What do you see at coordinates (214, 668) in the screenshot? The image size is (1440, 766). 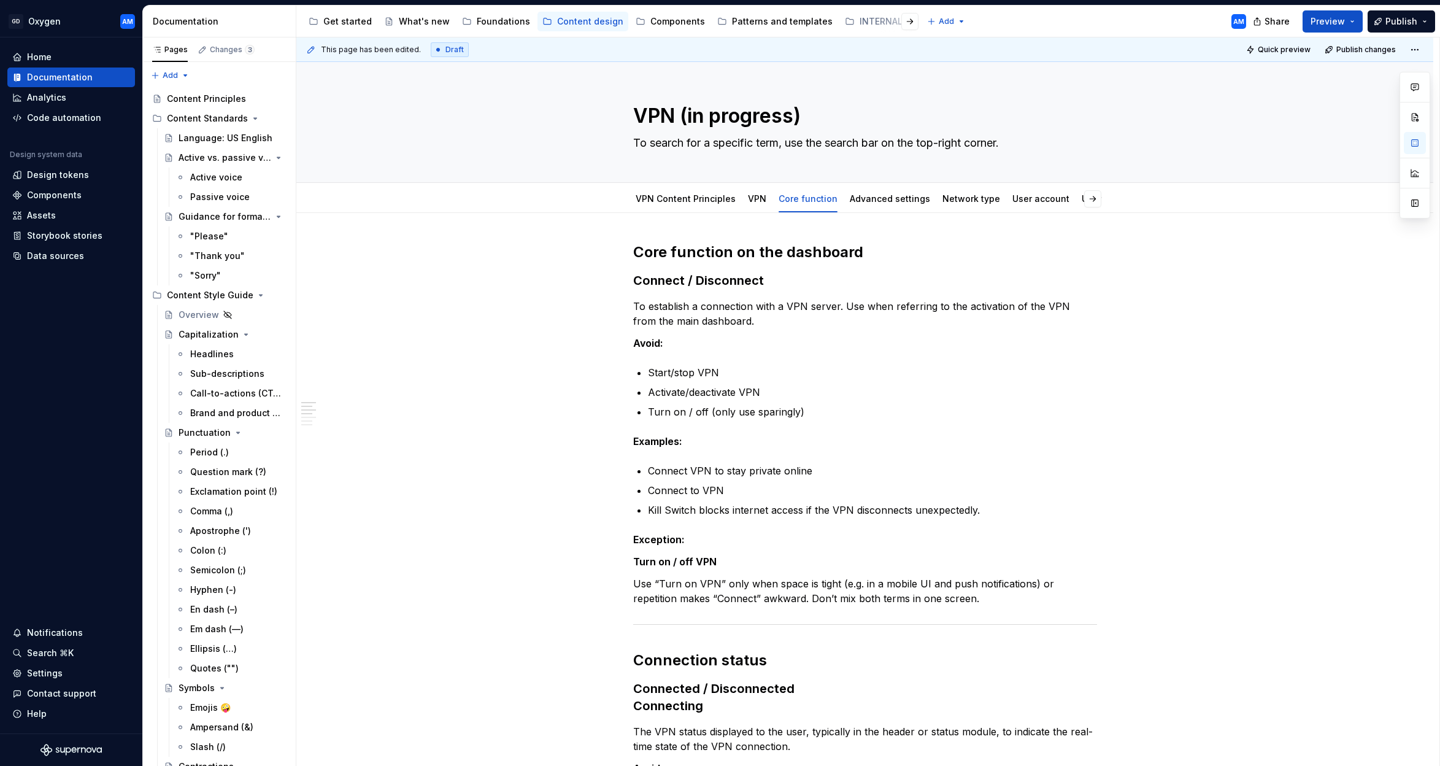 I see `div: Quotes ("")` at bounding box center [214, 668].